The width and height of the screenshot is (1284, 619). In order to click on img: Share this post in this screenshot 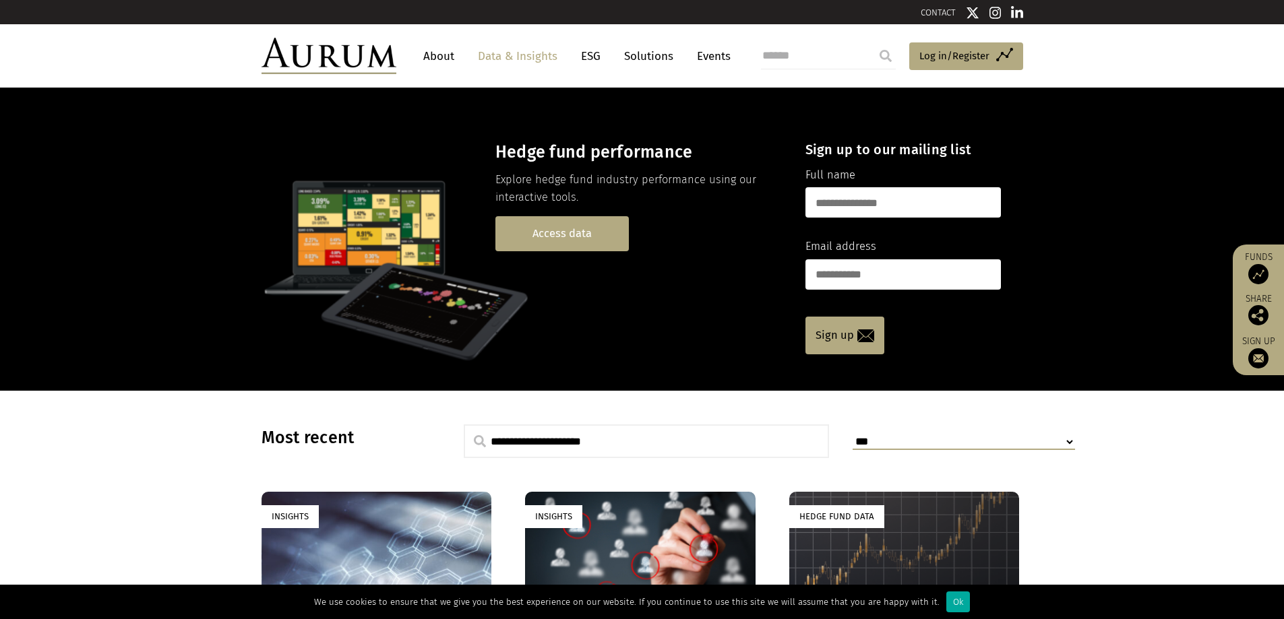, I will do `click(1258, 315)`.